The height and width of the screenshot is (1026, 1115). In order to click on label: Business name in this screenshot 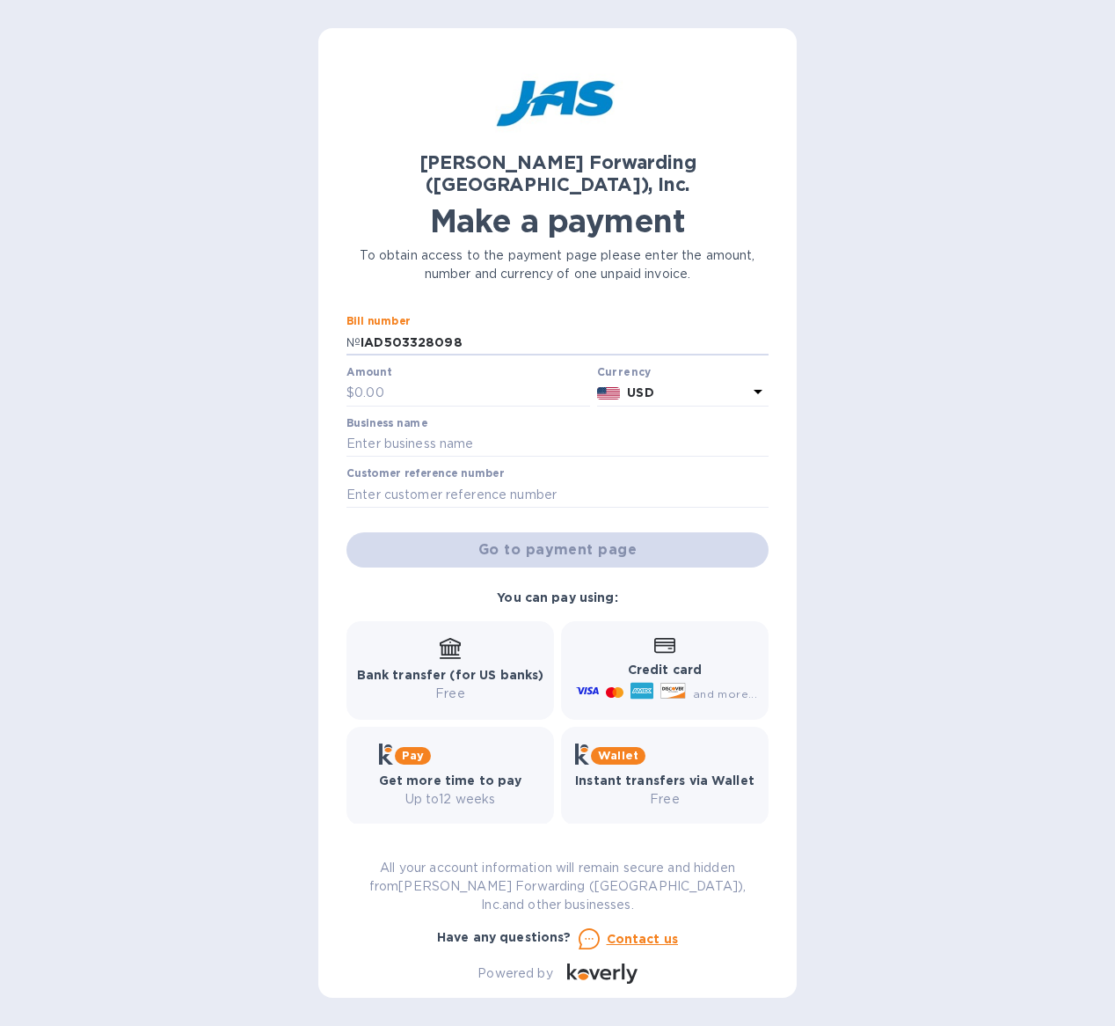, I will do `click(387, 423)`.